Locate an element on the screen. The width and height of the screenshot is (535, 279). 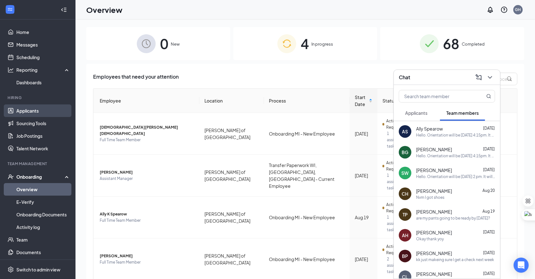
div: BP is located at coordinates (405, 256).